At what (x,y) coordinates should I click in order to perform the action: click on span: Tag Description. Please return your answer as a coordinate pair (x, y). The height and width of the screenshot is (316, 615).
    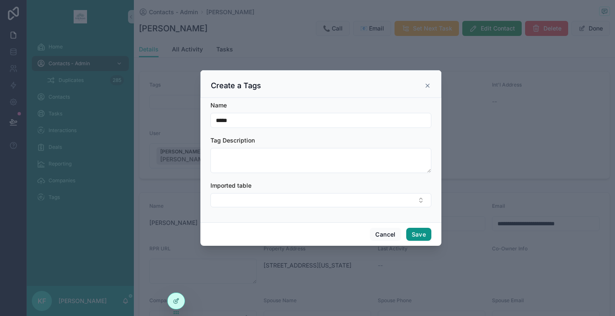
    Looking at the image, I should click on (232, 140).